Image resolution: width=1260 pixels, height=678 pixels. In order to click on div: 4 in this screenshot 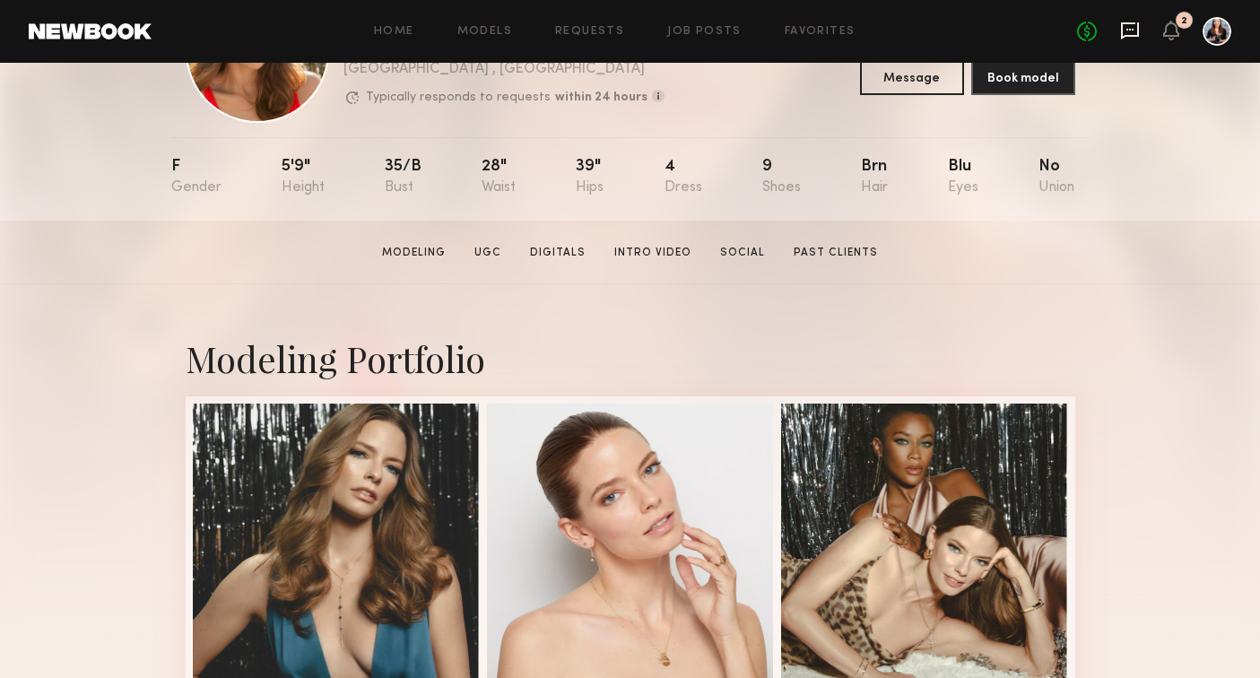, I will do `click(683, 177)`.